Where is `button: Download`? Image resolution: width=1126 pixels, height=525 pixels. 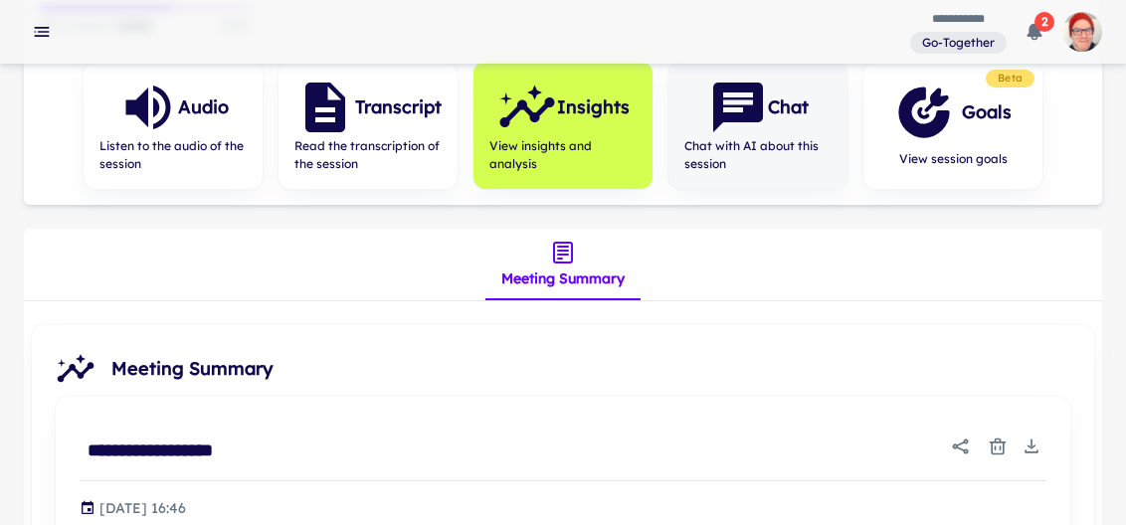
button: Download is located at coordinates (1032, 447).